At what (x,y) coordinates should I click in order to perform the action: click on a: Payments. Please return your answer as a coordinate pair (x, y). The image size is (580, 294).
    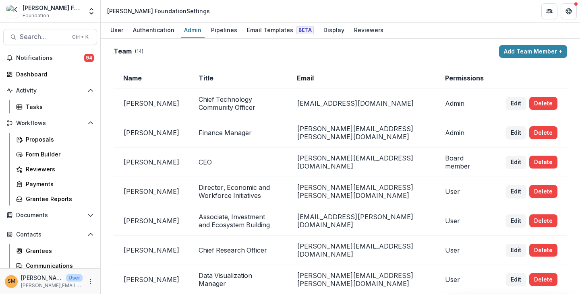
    Looking at the image, I should click on (55, 184).